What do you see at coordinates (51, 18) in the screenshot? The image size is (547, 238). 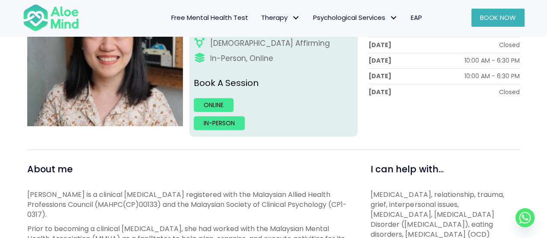 I see `img: Aloe mind Logo` at bounding box center [51, 18].